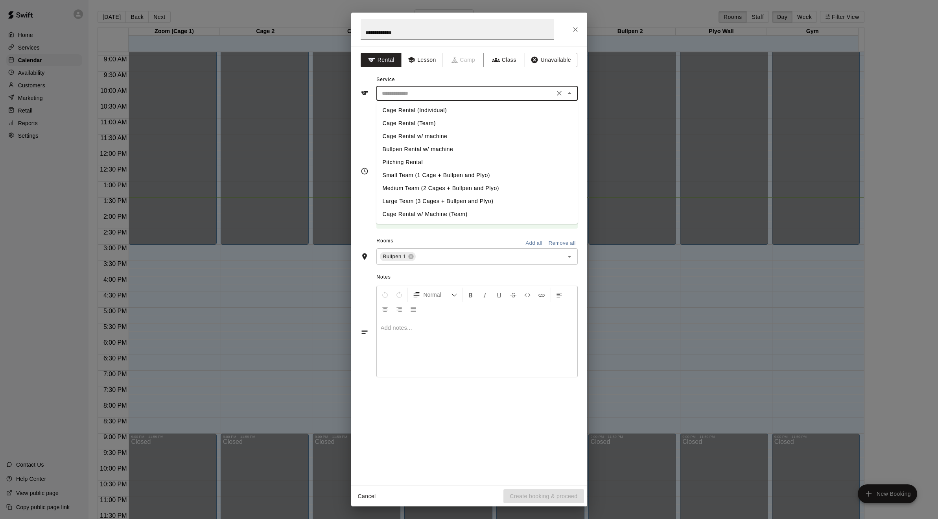 Image resolution: width=938 pixels, height=519 pixels. I want to click on button: Add all, so click(534, 243).